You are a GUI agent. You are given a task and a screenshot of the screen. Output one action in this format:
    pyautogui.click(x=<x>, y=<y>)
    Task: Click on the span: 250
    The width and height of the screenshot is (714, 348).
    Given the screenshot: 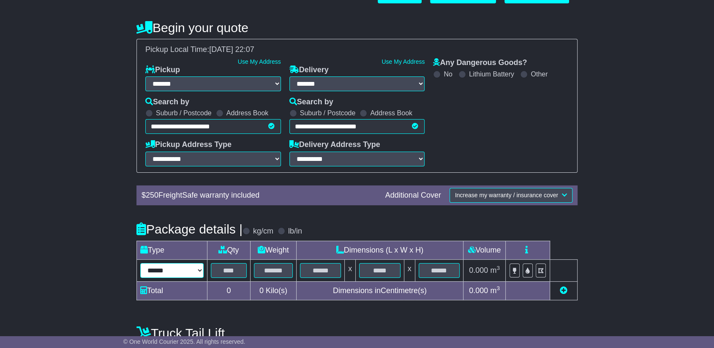 What is the action you would take?
    pyautogui.click(x=152, y=195)
    